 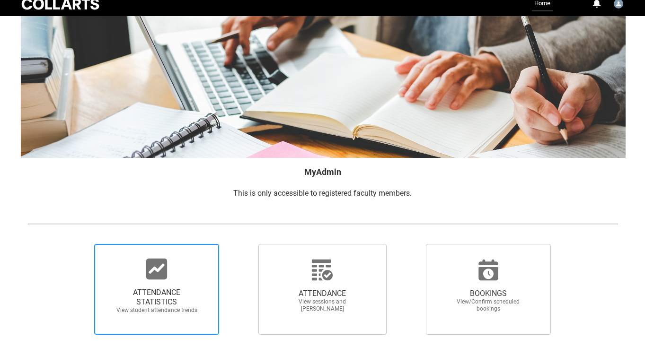 What do you see at coordinates (322, 294) in the screenshot?
I see `span: ATTENDANCE` at bounding box center [322, 294].